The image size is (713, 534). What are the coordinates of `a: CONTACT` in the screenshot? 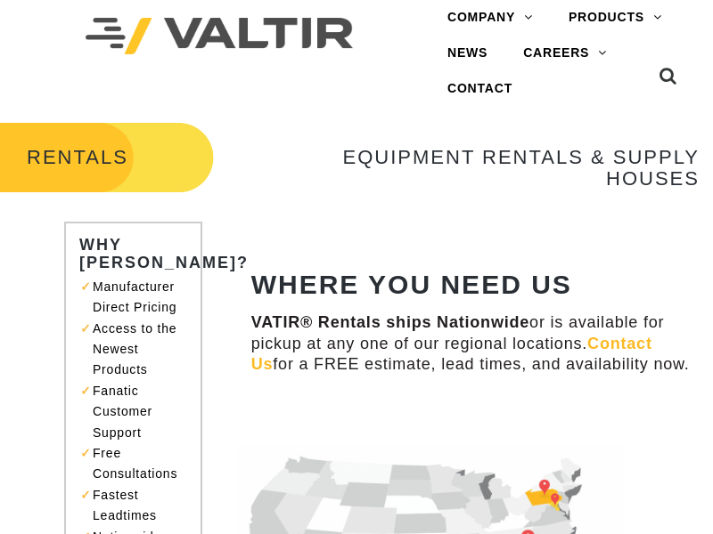 It's located at (479, 89).